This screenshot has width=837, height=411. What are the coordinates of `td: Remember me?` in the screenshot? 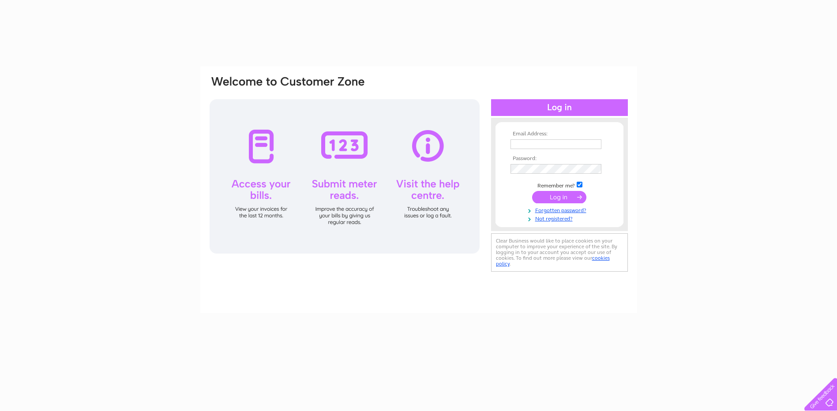 It's located at (559, 185).